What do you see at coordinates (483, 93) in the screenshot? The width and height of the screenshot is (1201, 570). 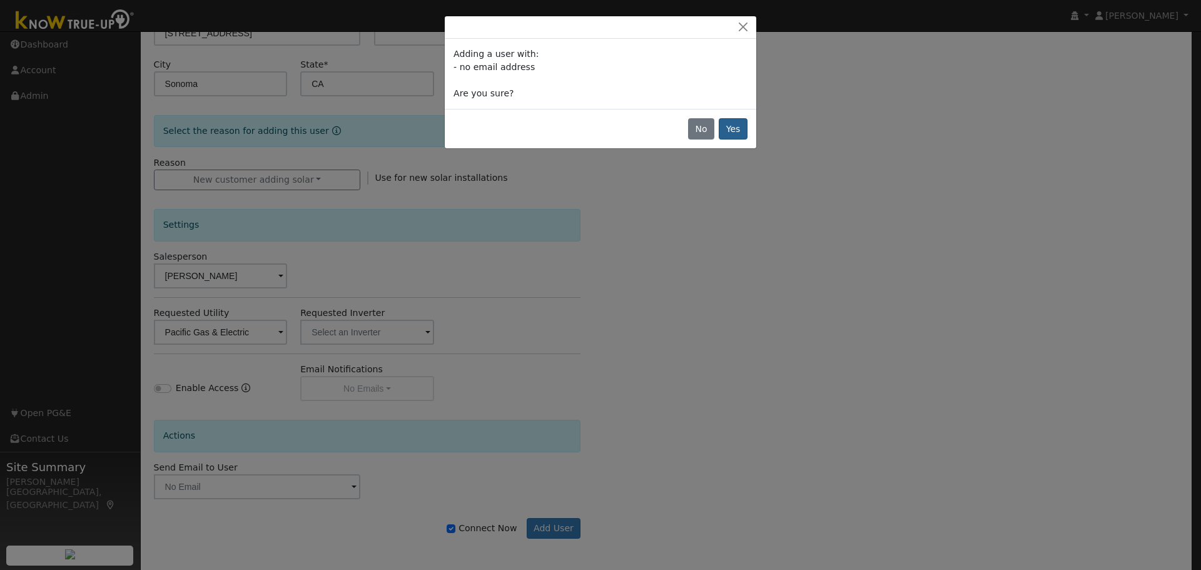 I see `span: Are you sure?` at bounding box center [483, 93].